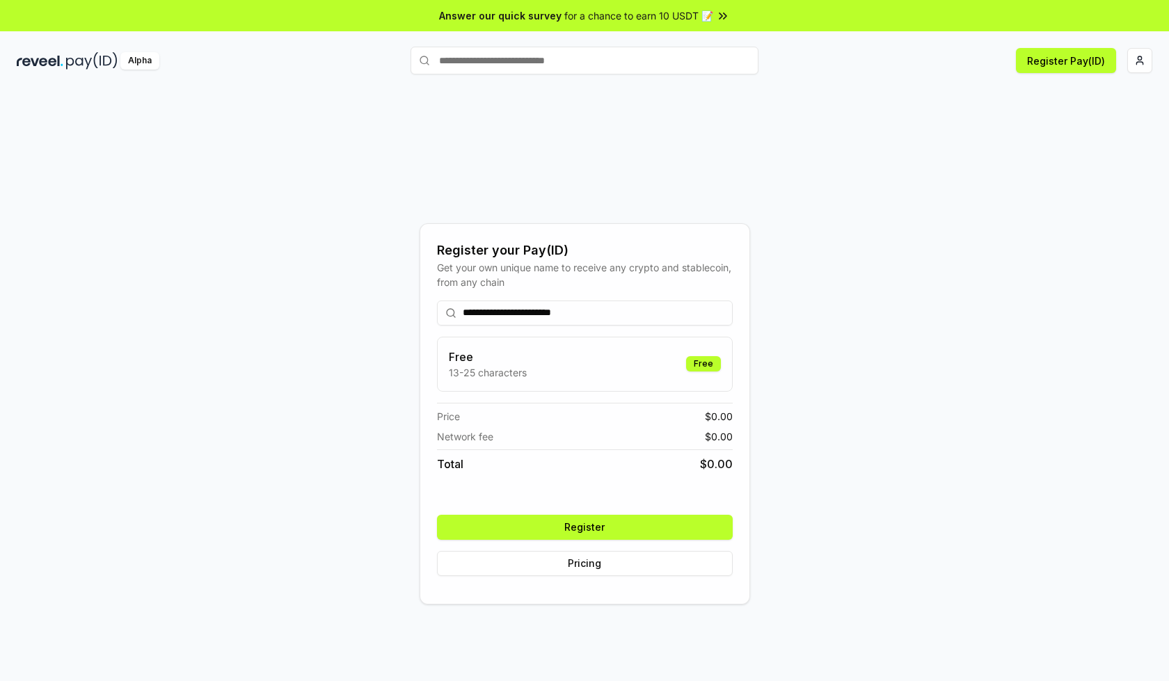 The image size is (1169, 681). What do you see at coordinates (465, 436) in the screenshot?
I see `span: Network fee` at bounding box center [465, 436].